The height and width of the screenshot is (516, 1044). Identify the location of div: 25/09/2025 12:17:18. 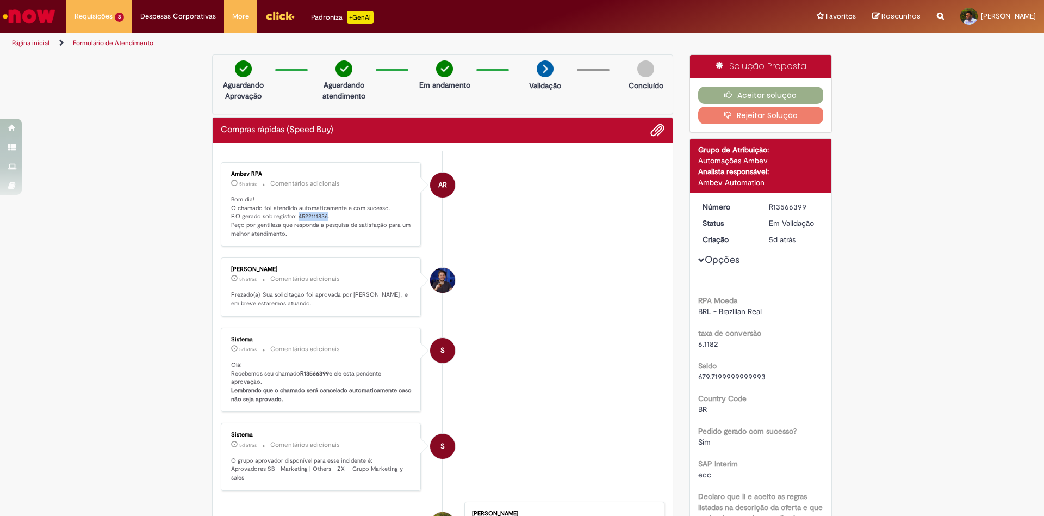
(794, 239).